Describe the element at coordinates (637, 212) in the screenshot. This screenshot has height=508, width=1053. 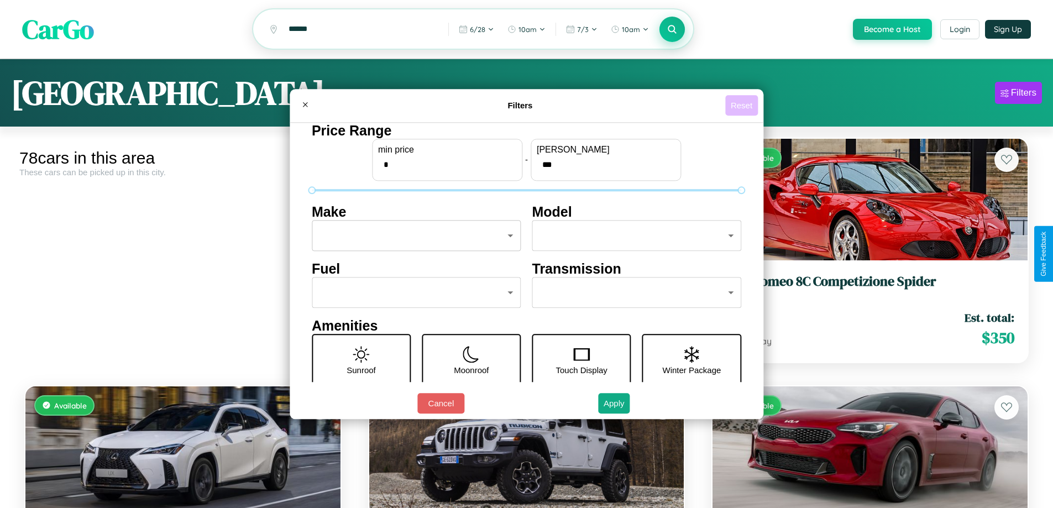
I see `h4: Model` at that location.